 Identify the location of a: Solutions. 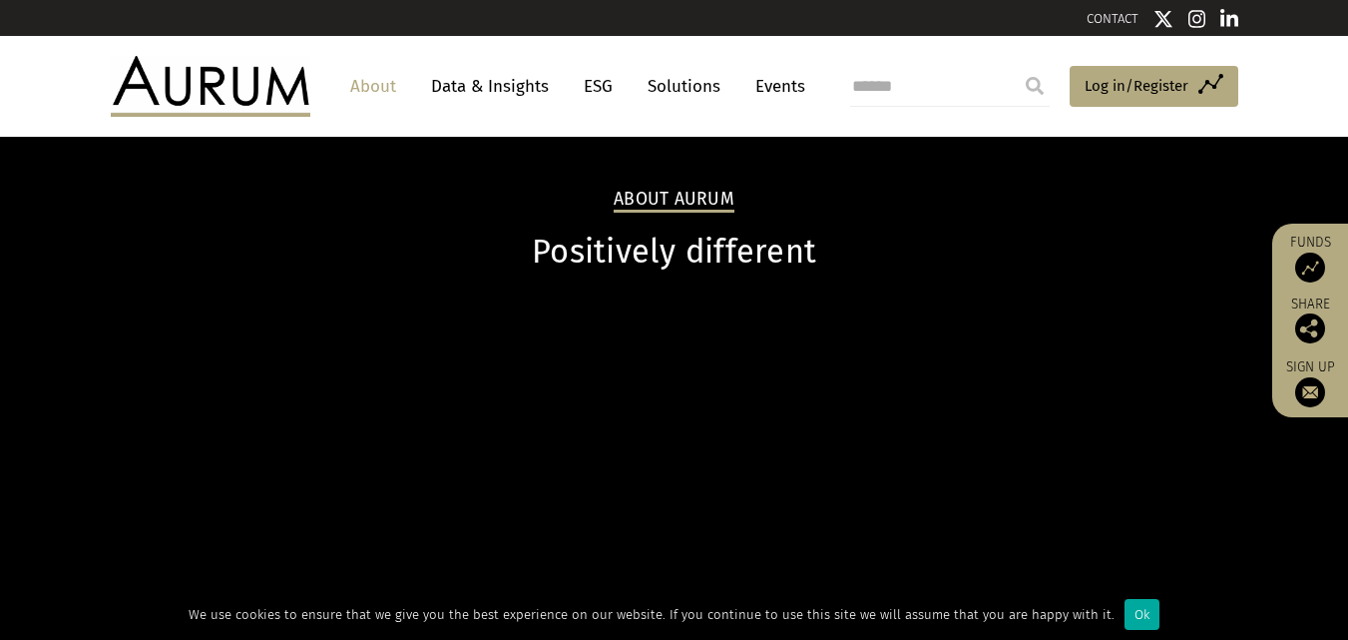
(684, 86).